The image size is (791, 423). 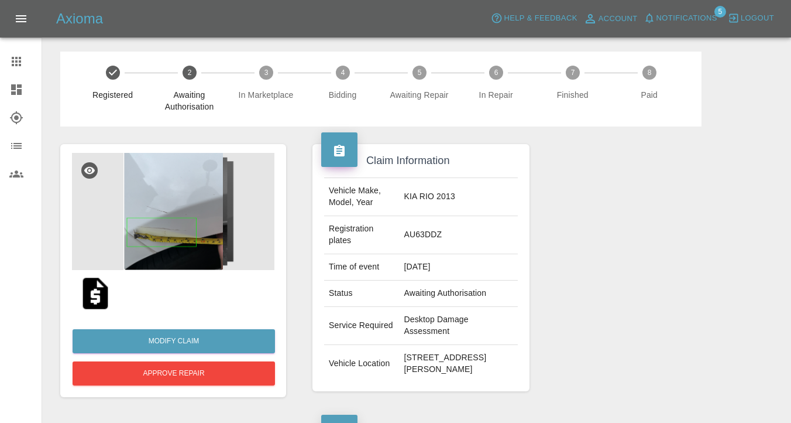 I want to click on button: Logout, so click(x=751, y=18).